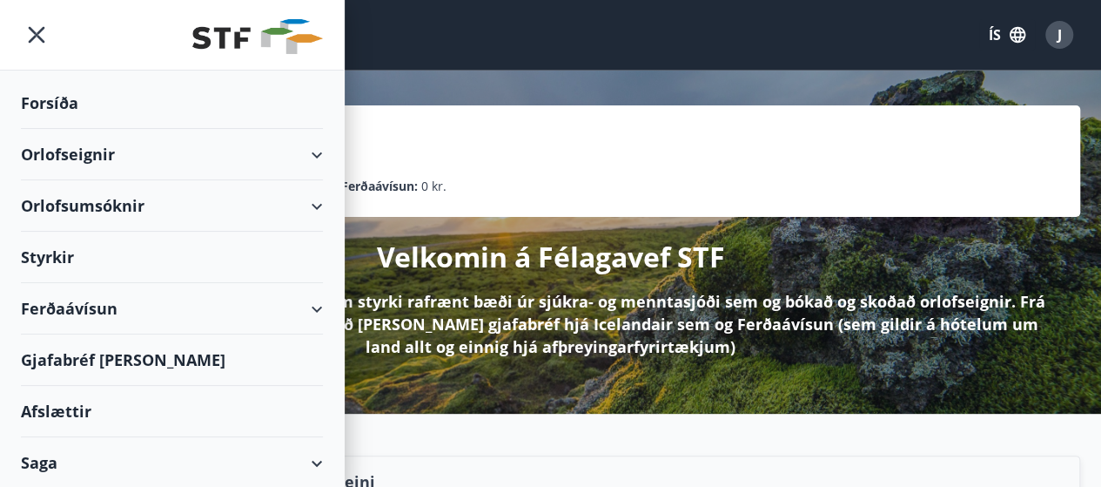 The width and height of the screenshot is (1101, 487). What do you see at coordinates (550, 324) in the screenshot?
I see `p: Hér á Félagavefnum getur þú sótt um styrki rafrænt bæði úr sjúkra- og menntasjóði sem og bókað og...` at bounding box center [550, 324].